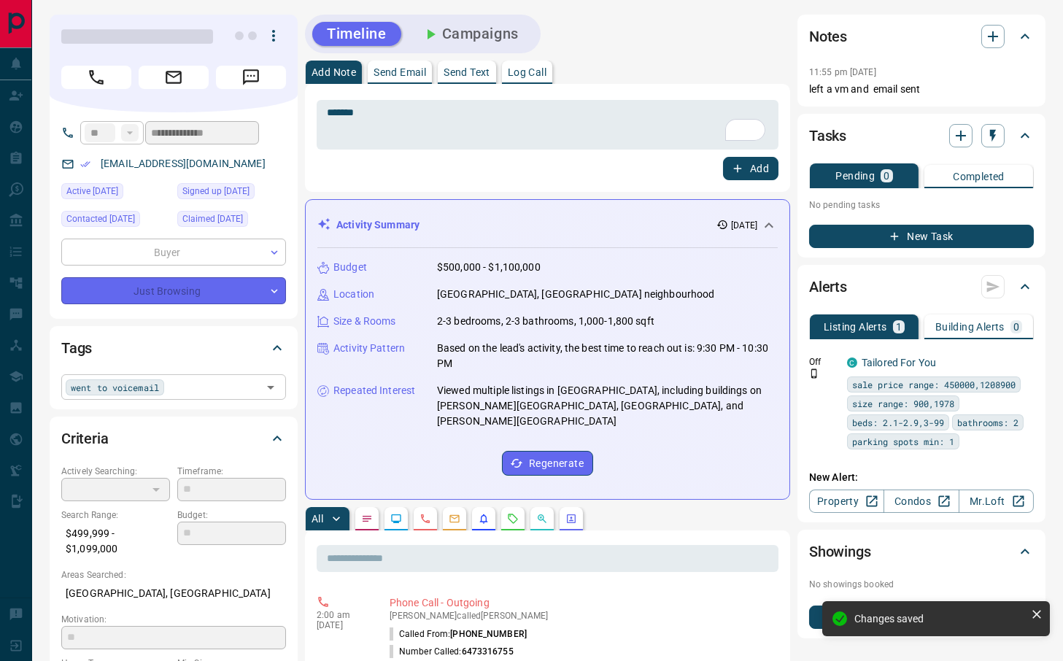 The width and height of the screenshot is (1063, 661). I want to click on p: Pending, so click(855, 176).